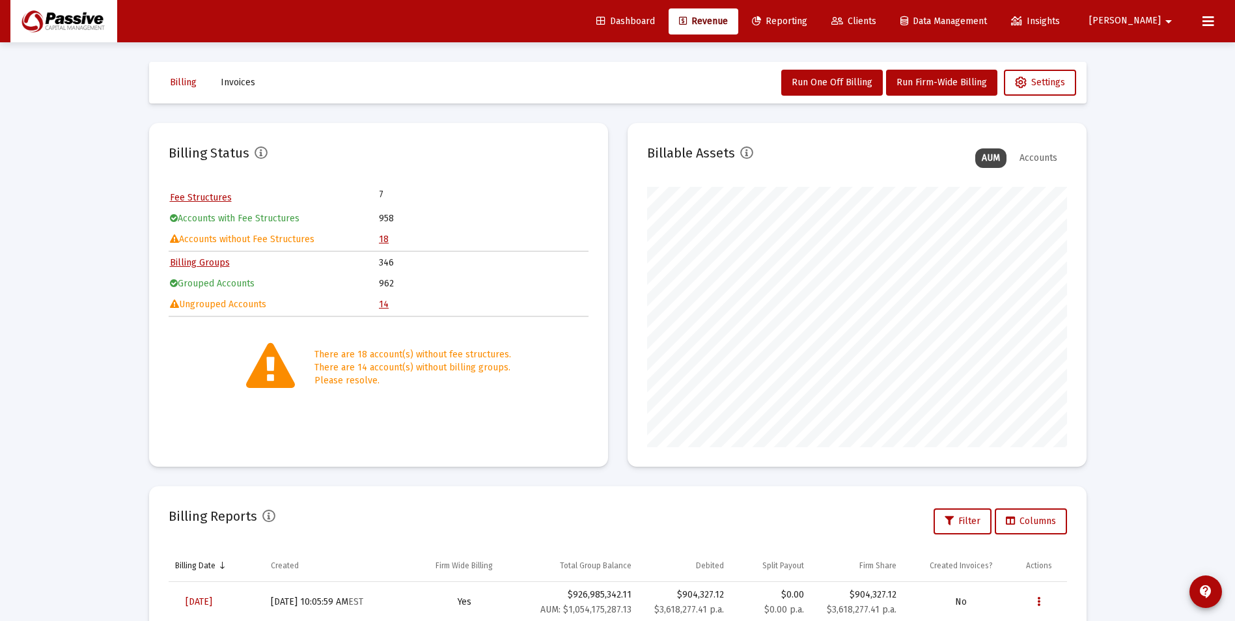  What do you see at coordinates (483, 284) in the screenshot?
I see `td: 962` at bounding box center [483, 284].